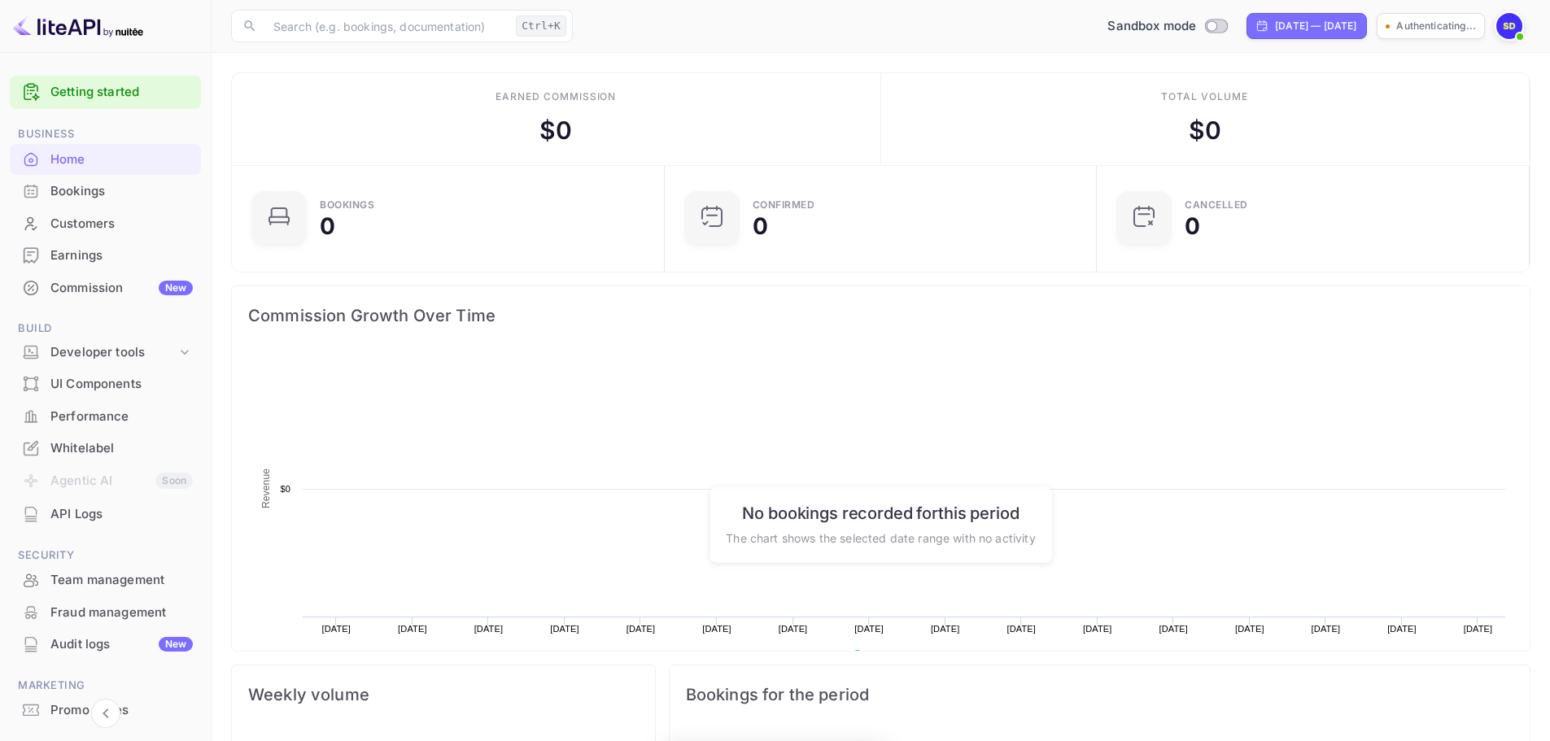 This screenshot has width=1550, height=741. What do you see at coordinates (105, 513) in the screenshot?
I see `a: API Logs` at bounding box center [105, 513].